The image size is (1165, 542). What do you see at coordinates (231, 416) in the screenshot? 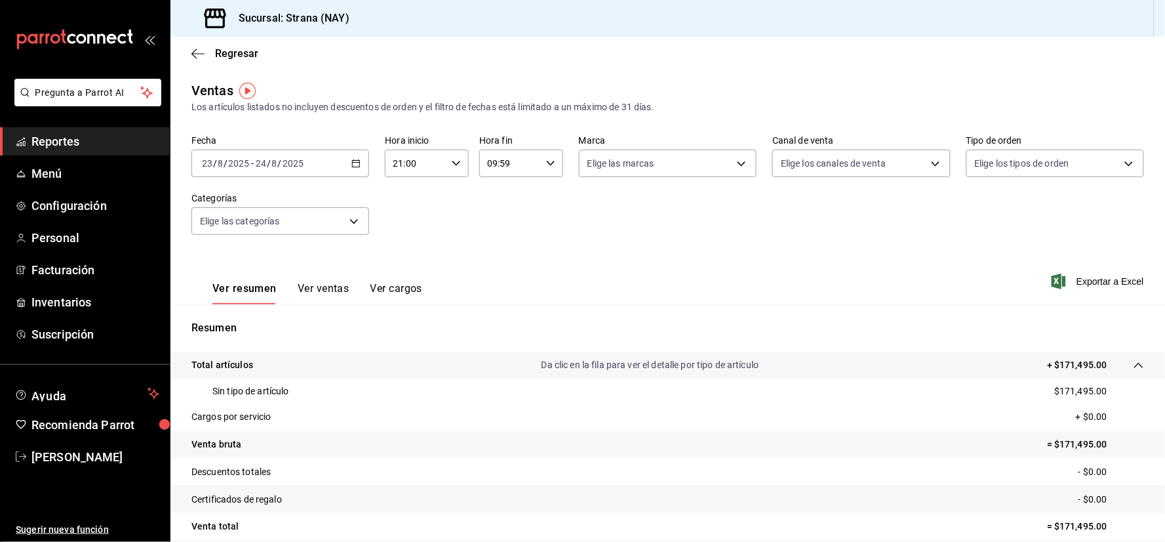
I see `p: Cargos por servicio` at bounding box center [231, 416].